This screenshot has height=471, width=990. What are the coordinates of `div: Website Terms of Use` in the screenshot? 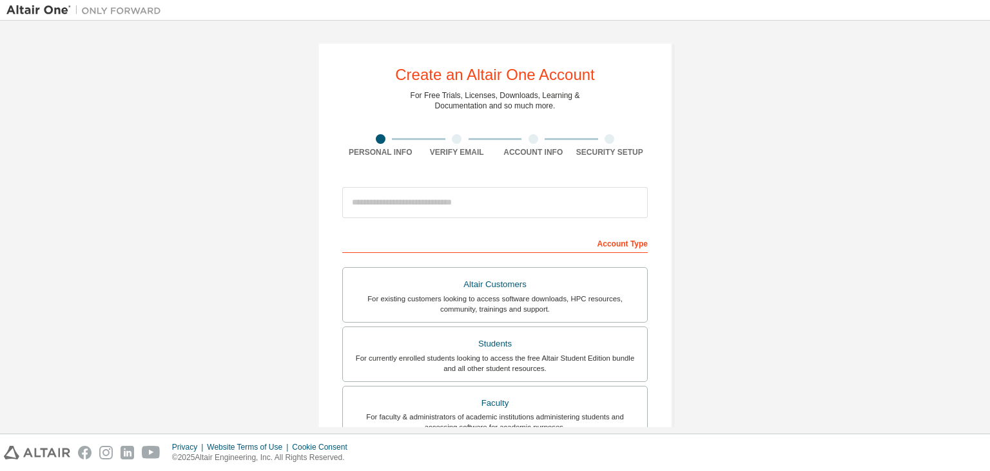 It's located at (249, 447).